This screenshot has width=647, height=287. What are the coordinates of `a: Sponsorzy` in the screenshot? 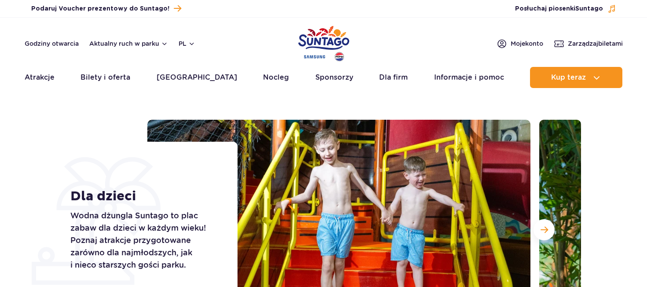 It's located at (334, 77).